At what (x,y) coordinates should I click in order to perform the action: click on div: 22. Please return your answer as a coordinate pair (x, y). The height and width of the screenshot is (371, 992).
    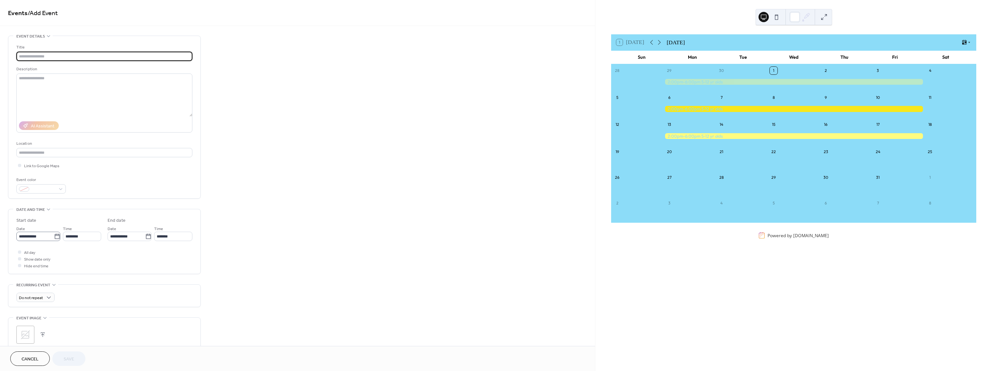
    Looking at the image, I should click on (774, 152).